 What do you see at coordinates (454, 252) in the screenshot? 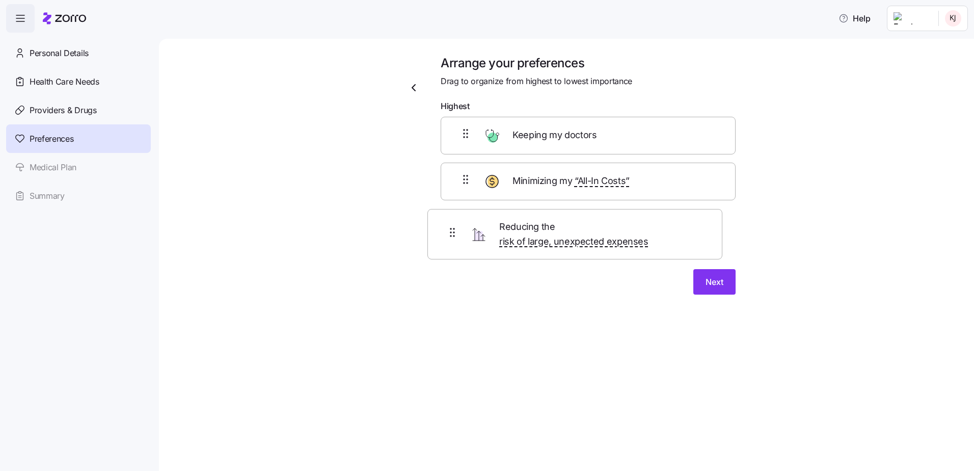
I see `span: Lowest` at bounding box center [454, 252].